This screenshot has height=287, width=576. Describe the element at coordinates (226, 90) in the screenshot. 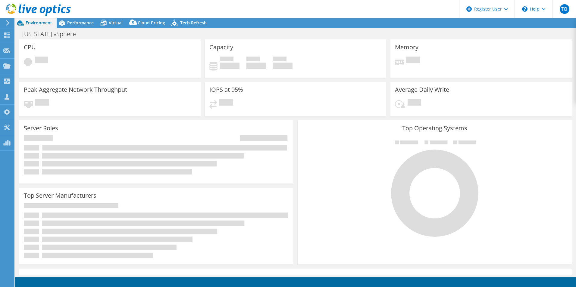

I see `h3: IOPS at 95%` at that location.